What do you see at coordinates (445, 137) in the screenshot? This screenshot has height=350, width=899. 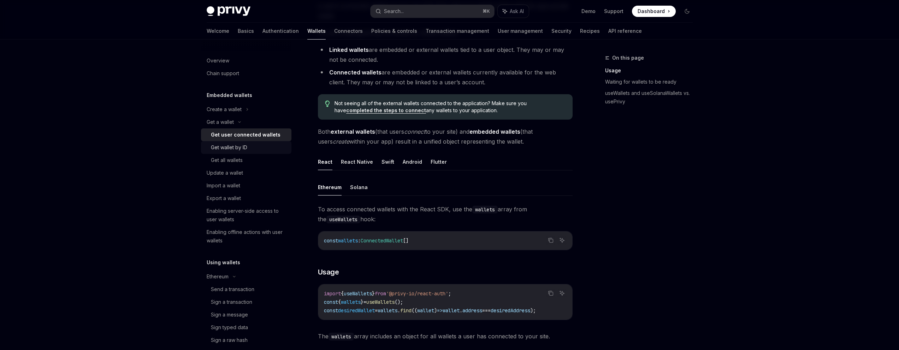 I see `span: Both (that users to your site) and (that users within your app) result in a unified object repres...` at bounding box center [445, 137].